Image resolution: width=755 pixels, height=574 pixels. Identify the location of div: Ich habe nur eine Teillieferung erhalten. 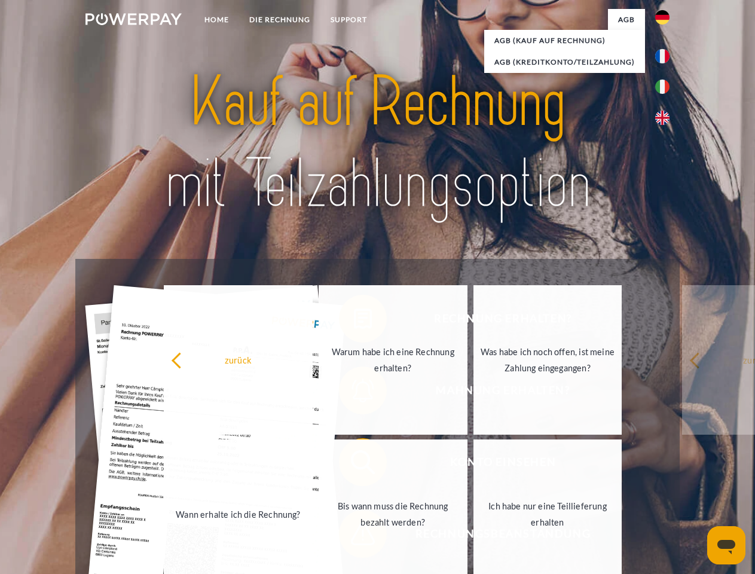
(547, 514).